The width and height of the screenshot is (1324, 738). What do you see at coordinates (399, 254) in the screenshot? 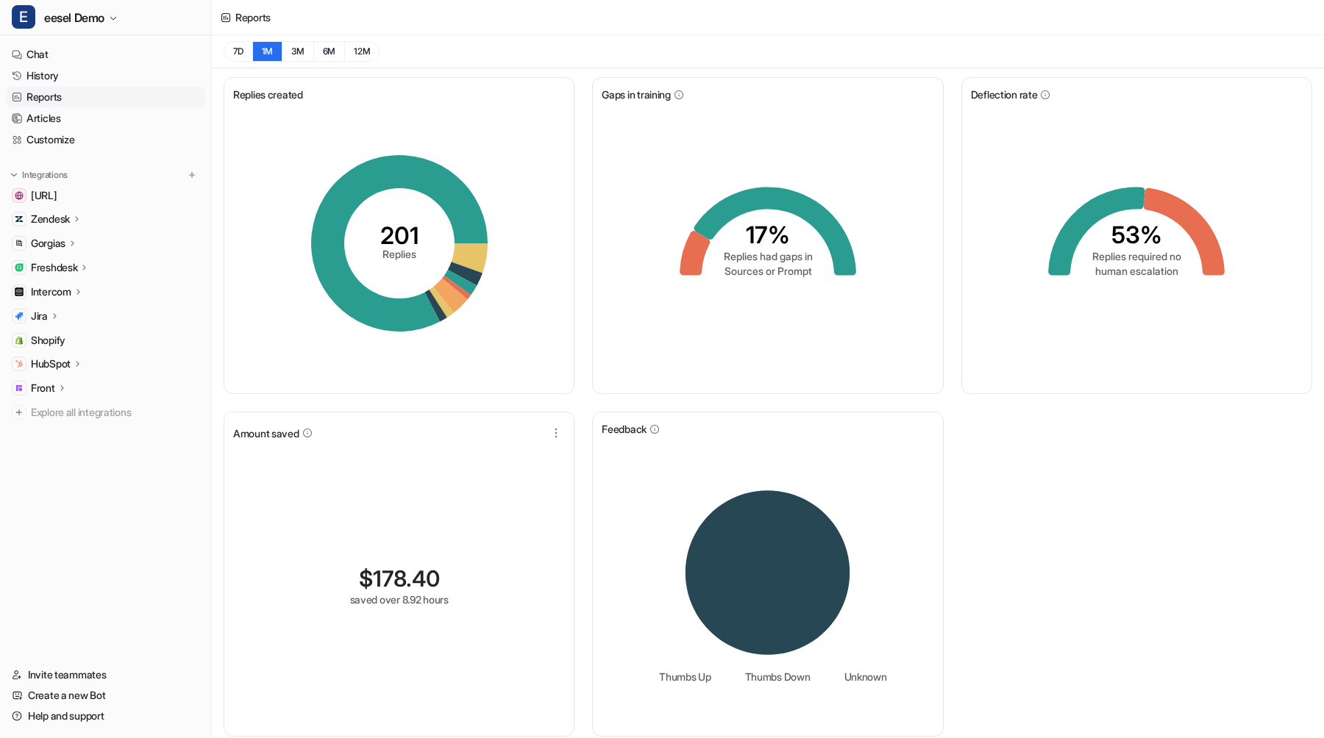
I see `tspan: Replies` at bounding box center [399, 254].